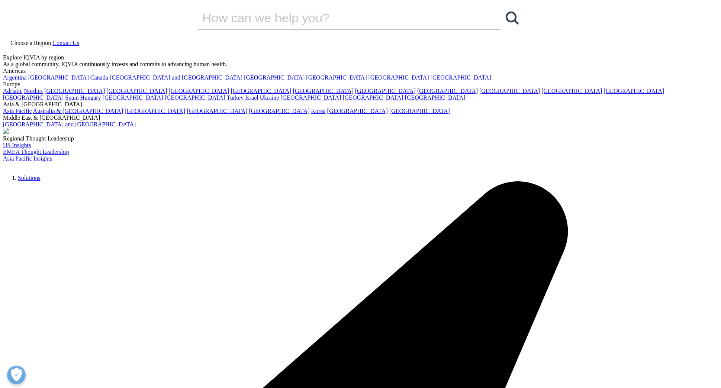  Describe the element at coordinates (36, 152) in the screenshot. I see `span: EMEA Thought Leadership` at that location.